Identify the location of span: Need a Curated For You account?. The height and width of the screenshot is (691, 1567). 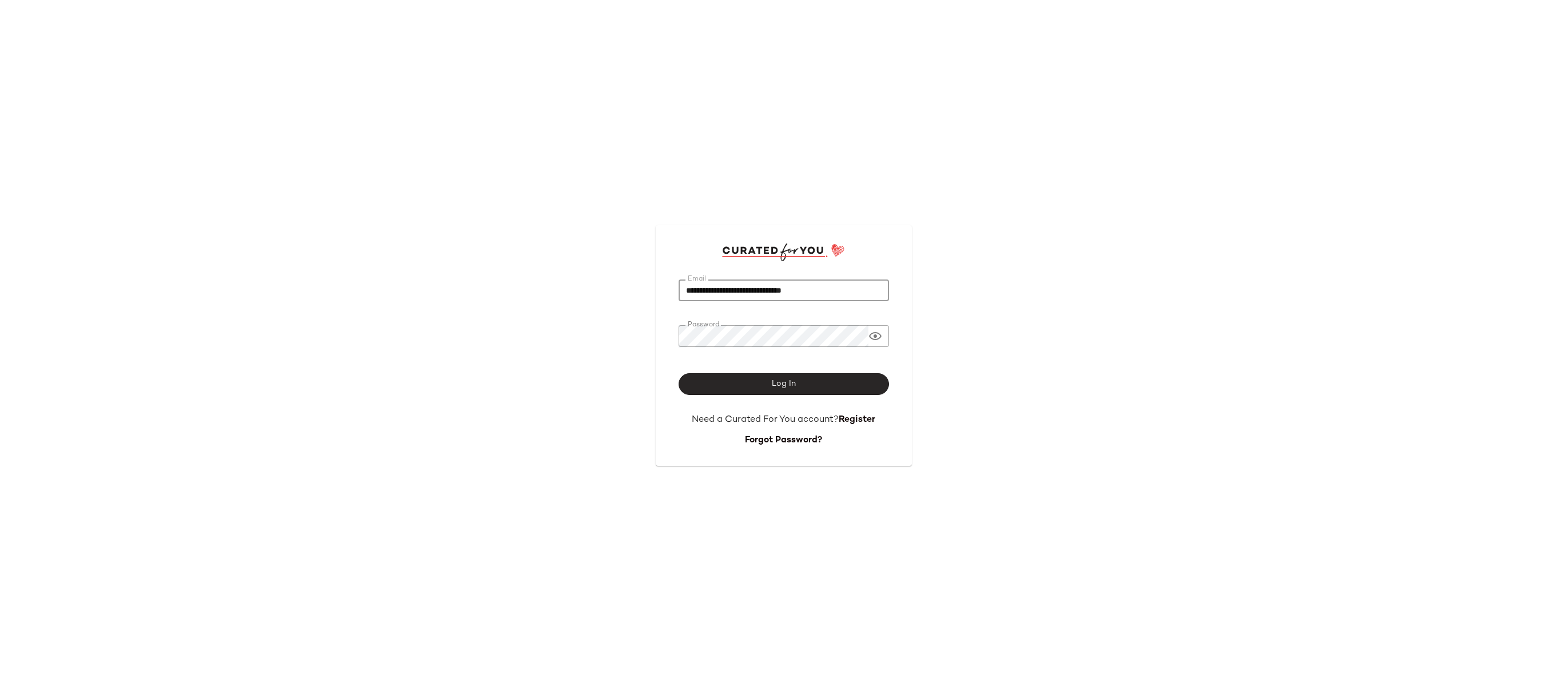
(765, 420).